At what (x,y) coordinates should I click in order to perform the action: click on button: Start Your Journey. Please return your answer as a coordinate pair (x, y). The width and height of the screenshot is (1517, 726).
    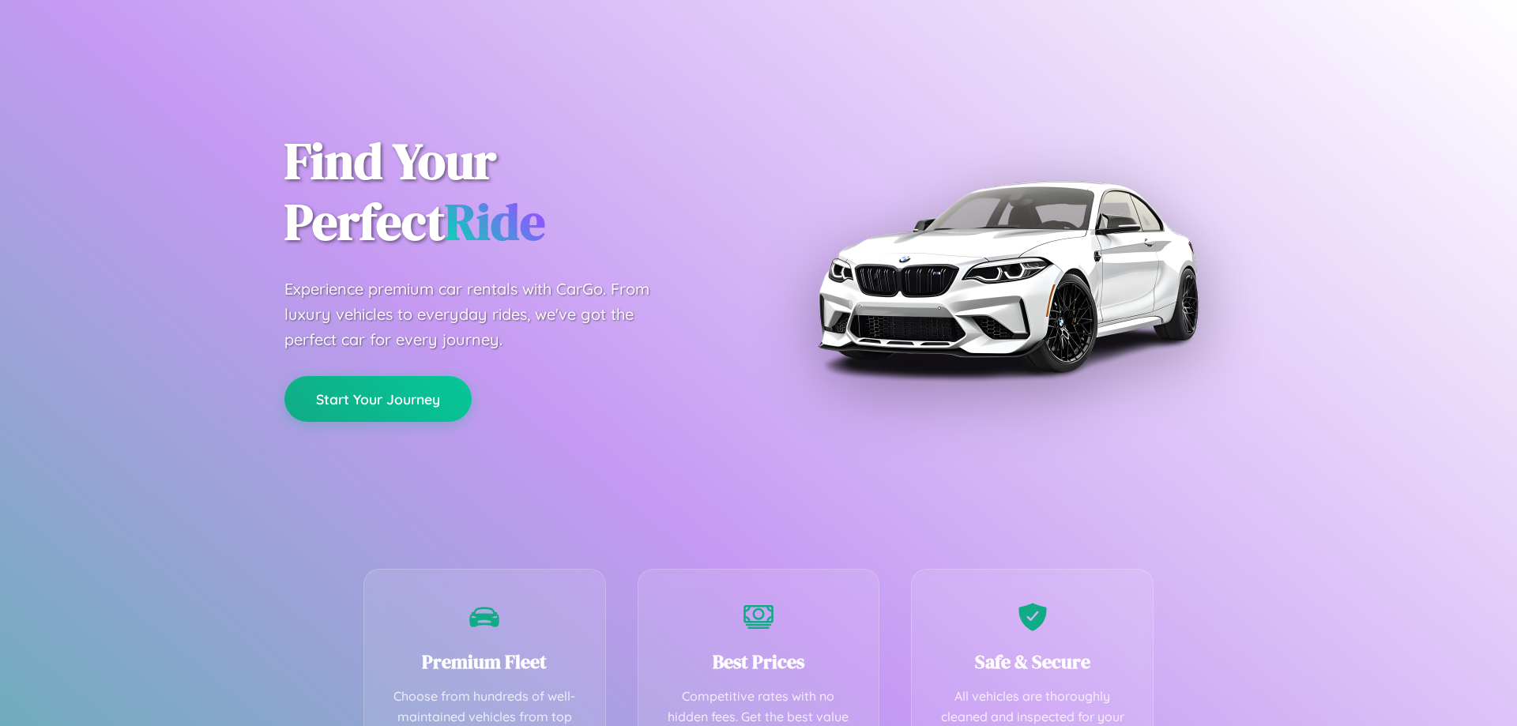
    Looking at the image, I should click on (378, 399).